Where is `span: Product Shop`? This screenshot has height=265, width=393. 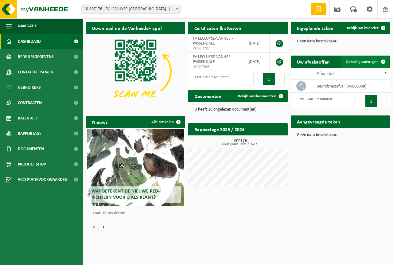 span: Product Shop is located at coordinates (32, 164).